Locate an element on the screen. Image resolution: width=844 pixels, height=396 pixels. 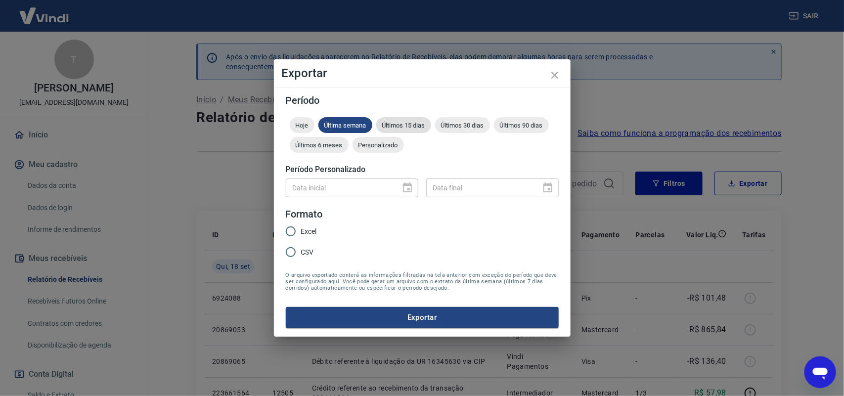
h5: Período is located at coordinates (422, 100).